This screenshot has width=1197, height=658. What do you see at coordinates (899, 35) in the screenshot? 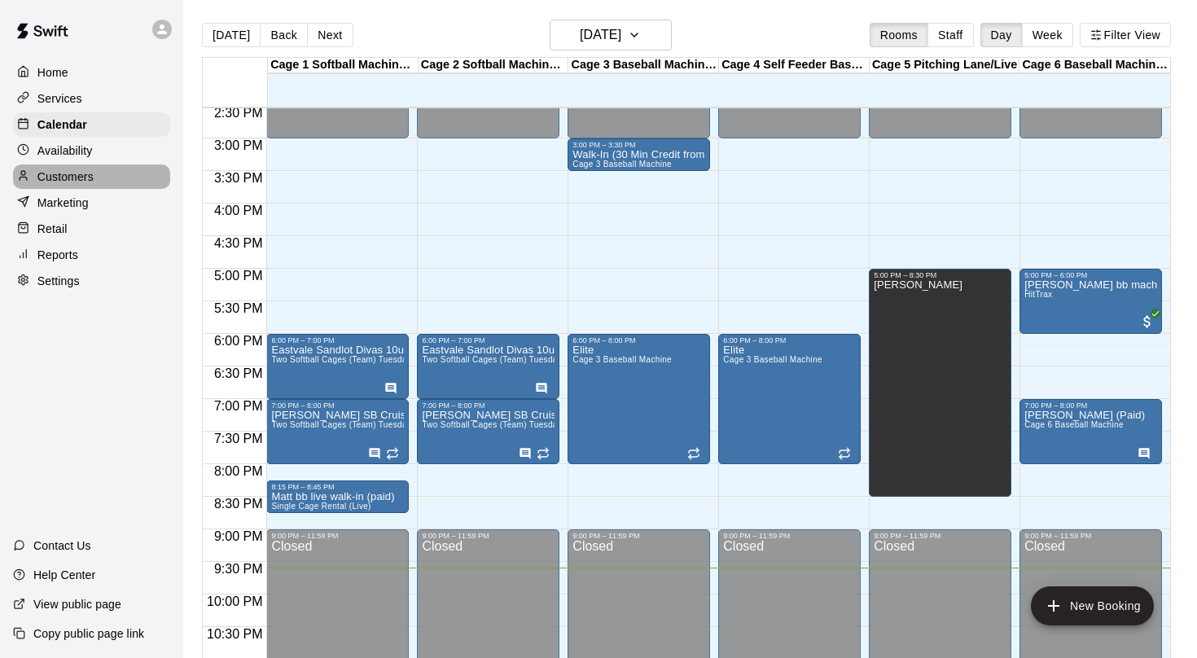
I see `button: Rooms` at bounding box center [899, 35].